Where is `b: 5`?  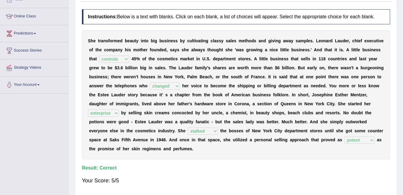
b: 5 is located at coordinates (135, 59).